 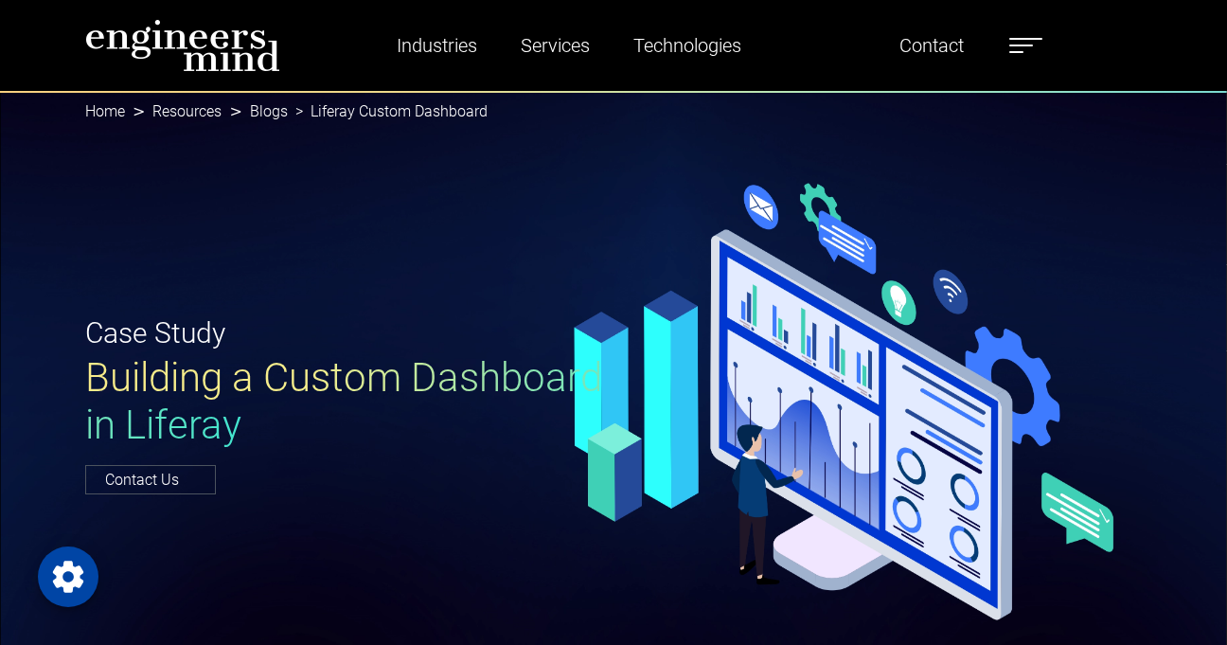 What do you see at coordinates (269, 111) in the screenshot?
I see `a: Blogs` at bounding box center [269, 111].